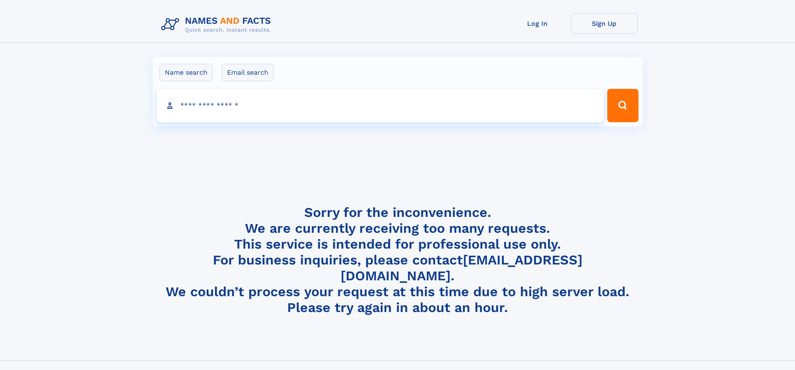  What do you see at coordinates (380, 106) in the screenshot?
I see `input: search input` at bounding box center [380, 106].